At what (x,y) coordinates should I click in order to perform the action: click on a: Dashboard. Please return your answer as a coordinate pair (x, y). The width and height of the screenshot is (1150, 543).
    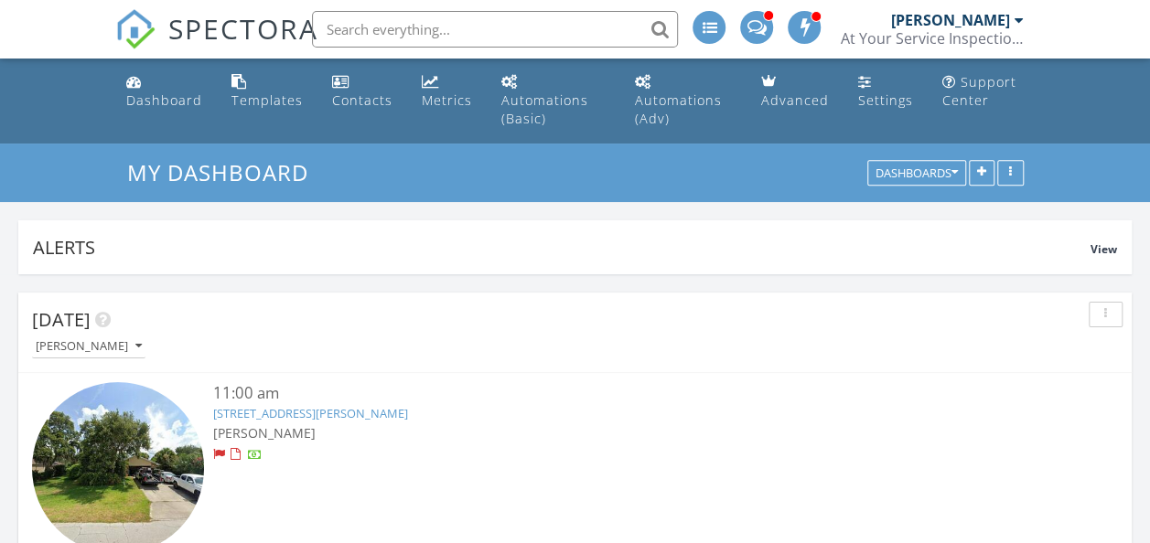
    Looking at the image, I should click on (164, 91).